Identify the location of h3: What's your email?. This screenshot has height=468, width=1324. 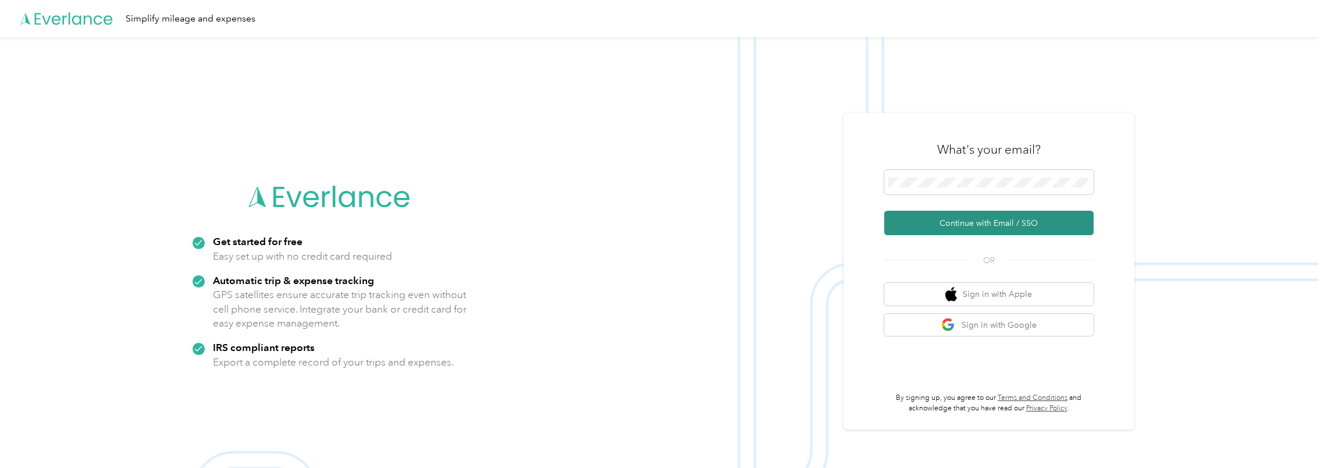
(989, 149).